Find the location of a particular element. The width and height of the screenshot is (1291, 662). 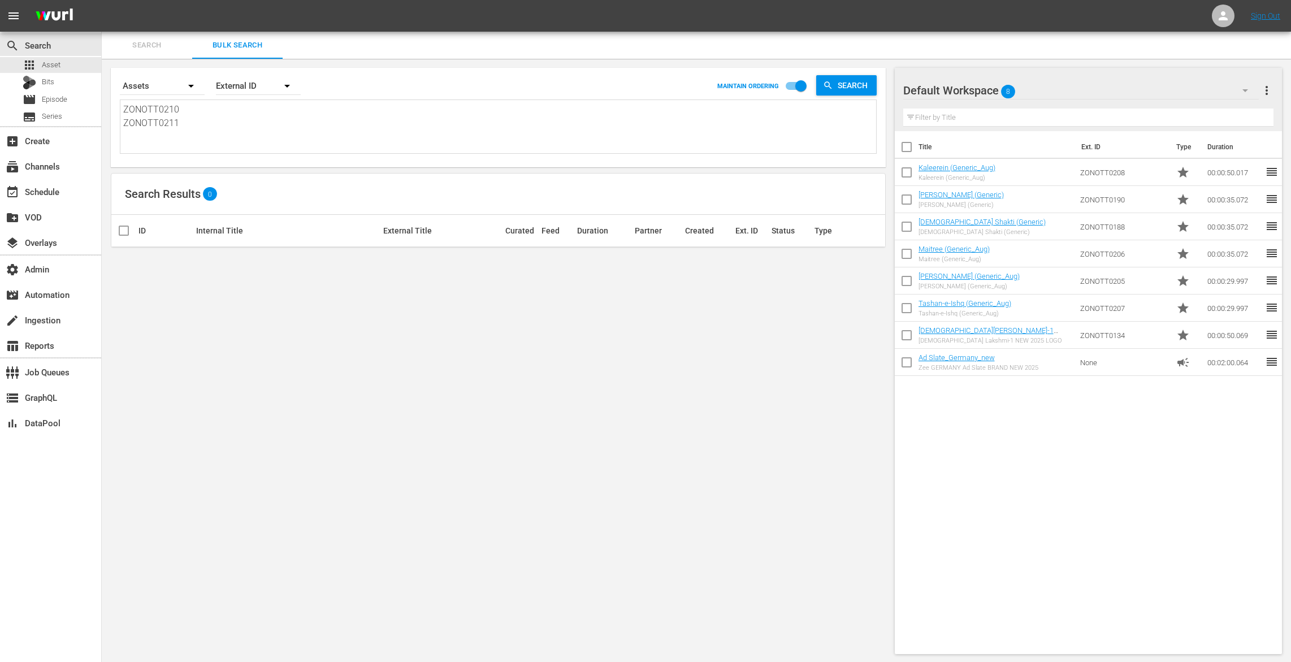

button: more_vert is located at coordinates (1267, 90).